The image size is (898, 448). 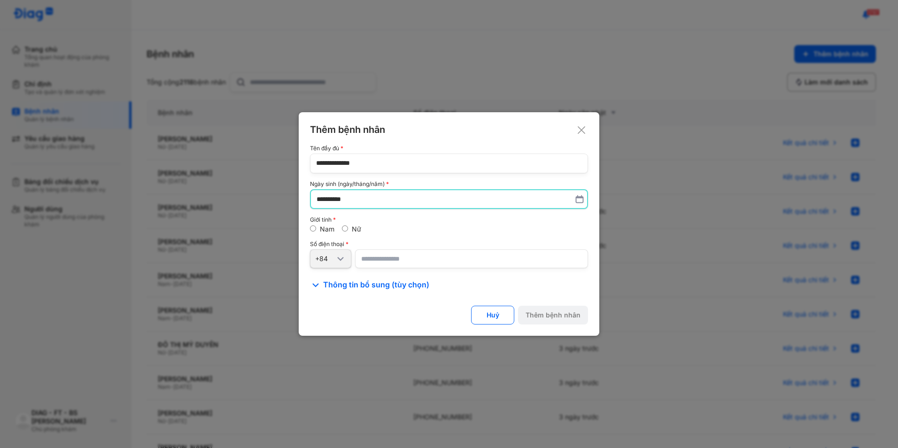 I want to click on div: +84, so click(x=325, y=259).